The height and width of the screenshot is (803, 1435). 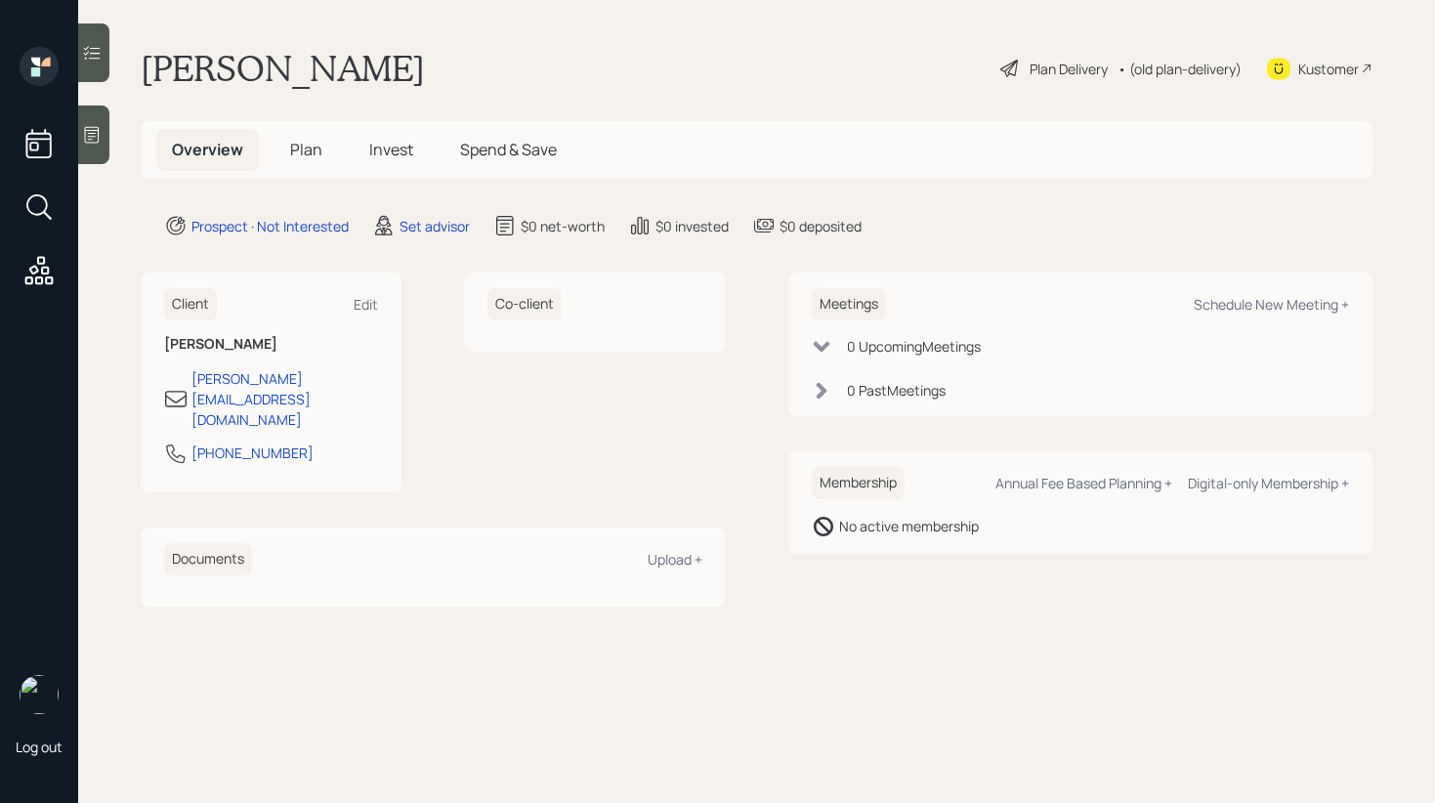 What do you see at coordinates (1069, 68) in the screenshot?
I see `div: Plan Delivery` at bounding box center [1069, 68].